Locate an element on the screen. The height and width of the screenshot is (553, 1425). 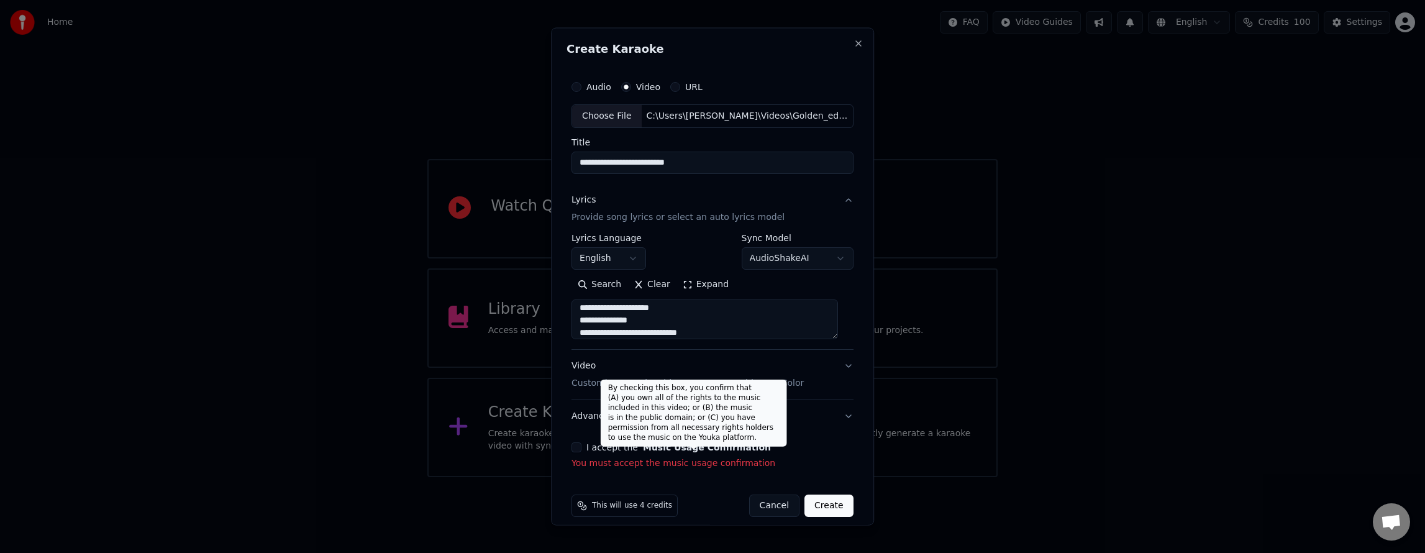
label: URL is located at coordinates (694, 87).